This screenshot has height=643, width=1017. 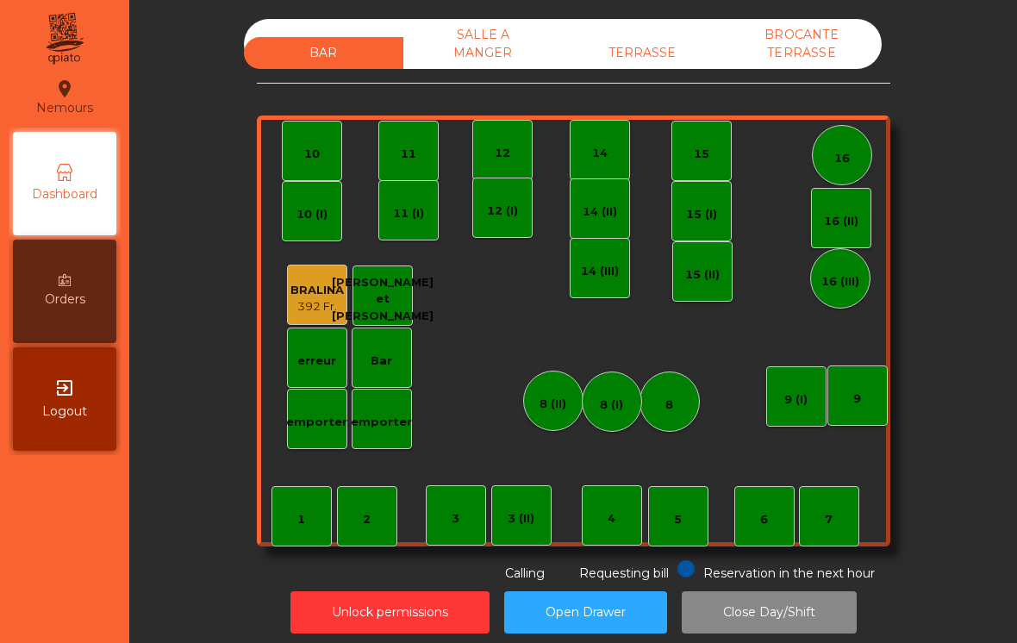 What do you see at coordinates (802, 44) in the screenshot?
I see `div: BROCANTE TERRASSE` at bounding box center [802, 44].